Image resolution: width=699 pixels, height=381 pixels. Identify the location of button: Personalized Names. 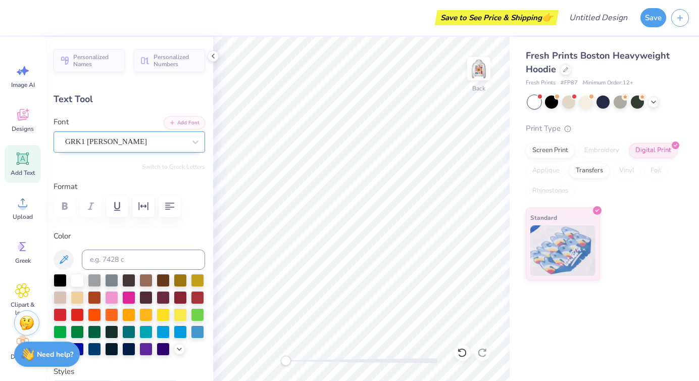
(89, 61).